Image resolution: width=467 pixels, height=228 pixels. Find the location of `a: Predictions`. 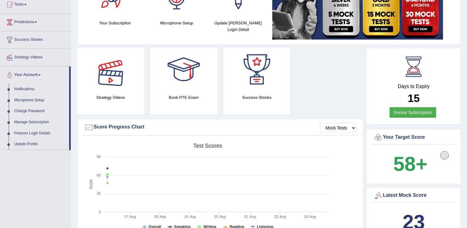

a: Predictions is located at coordinates (35, 21).